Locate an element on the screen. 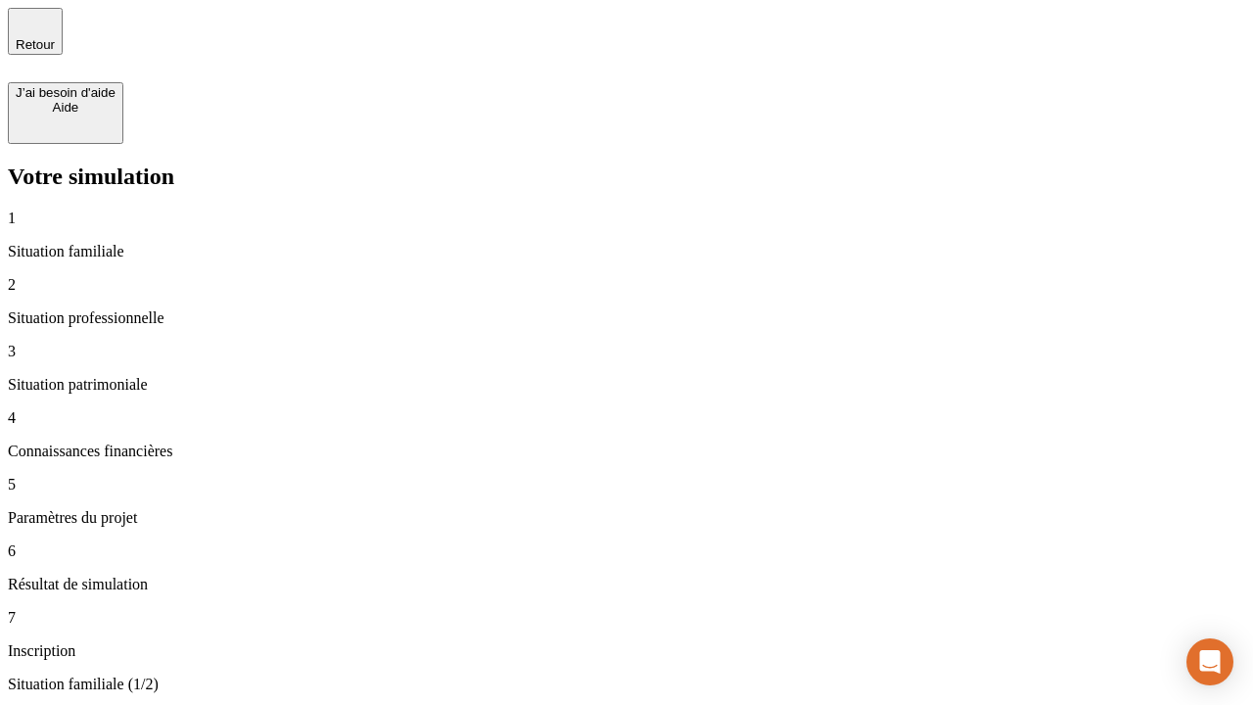 This screenshot has width=1253, height=705. p: 7 is located at coordinates (627, 618).